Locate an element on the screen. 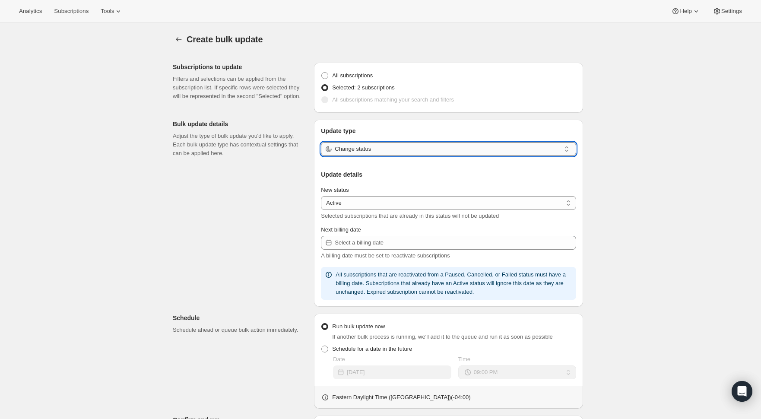 The height and width of the screenshot is (419, 761). p: Adjust the type of bulk update you'd like to apply. Each bulk update type has contextual settings... is located at coordinates (240, 145).